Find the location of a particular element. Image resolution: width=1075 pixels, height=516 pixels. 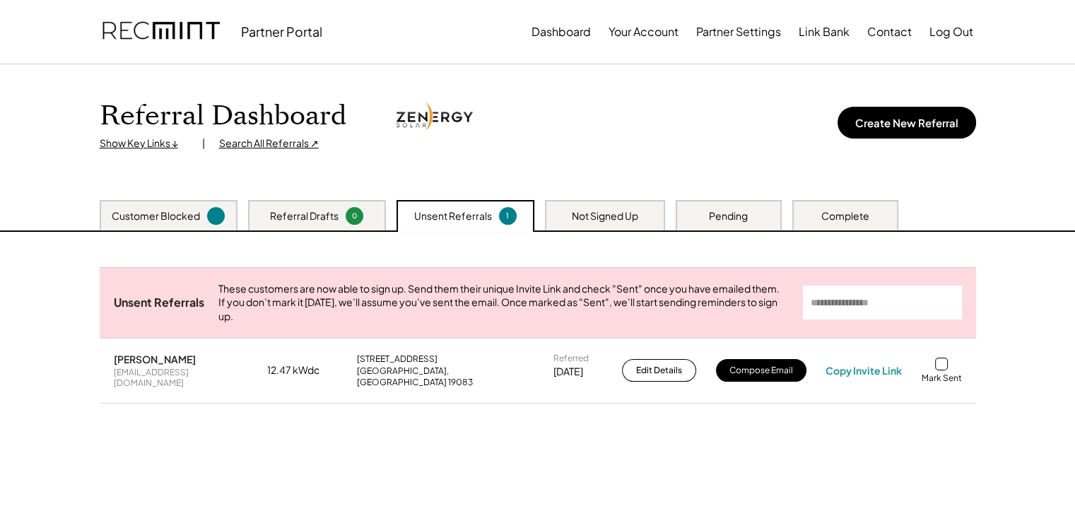

button: Log Out is located at coordinates (951, 32).